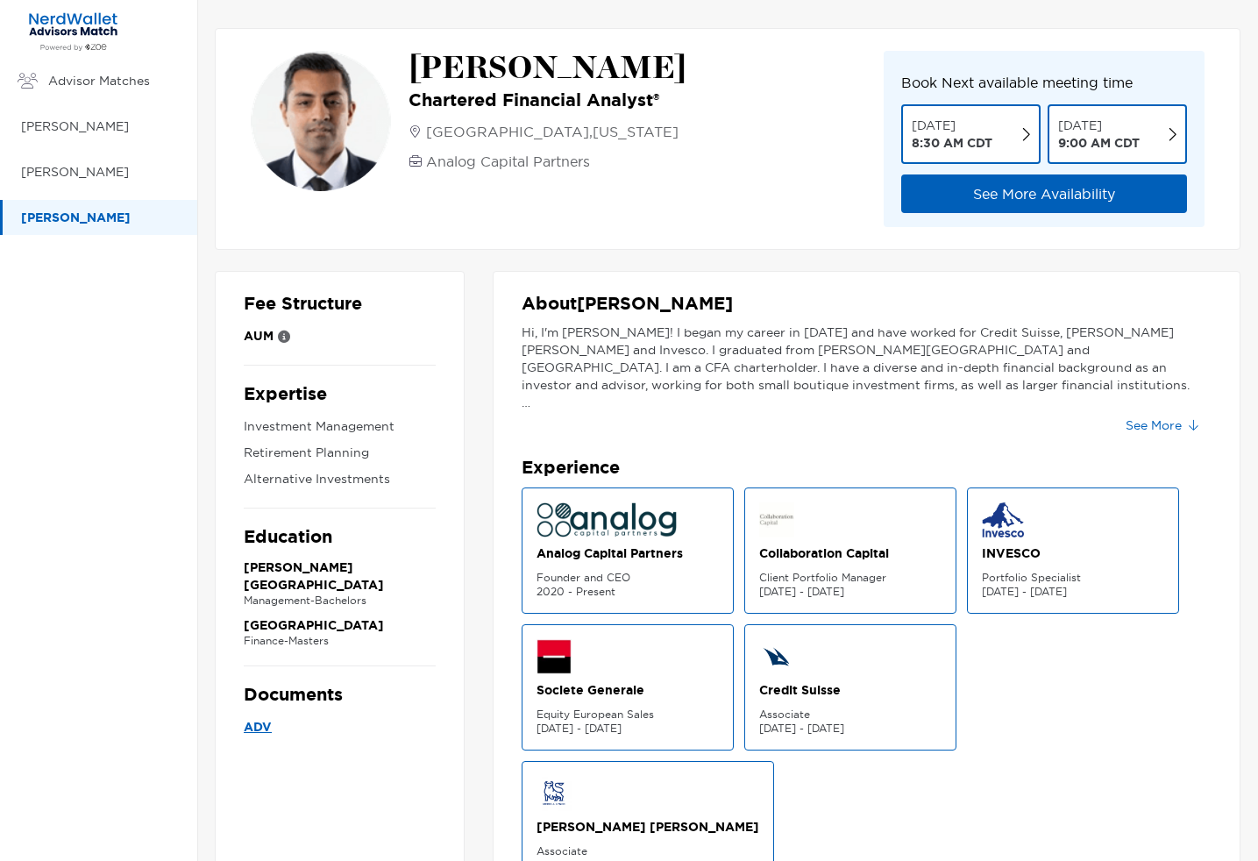 This screenshot has height=861, width=1258. I want to click on p: Societe Generale, so click(628, 690).